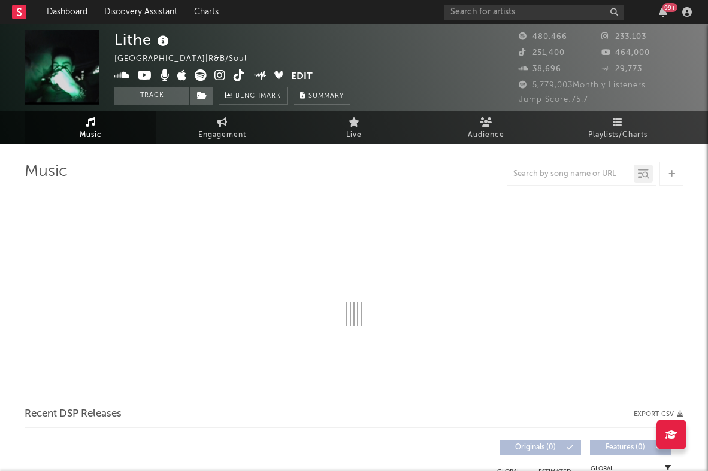 The height and width of the screenshot is (471, 708). I want to click on span: Music, so click(90, 135).